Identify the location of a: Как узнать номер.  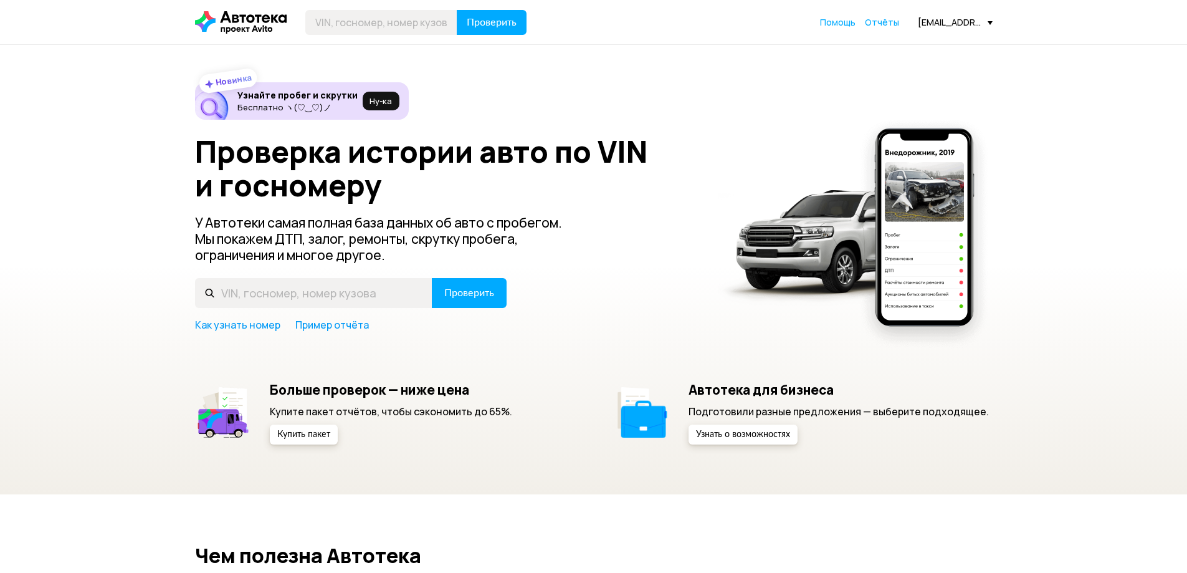
(237, 325).